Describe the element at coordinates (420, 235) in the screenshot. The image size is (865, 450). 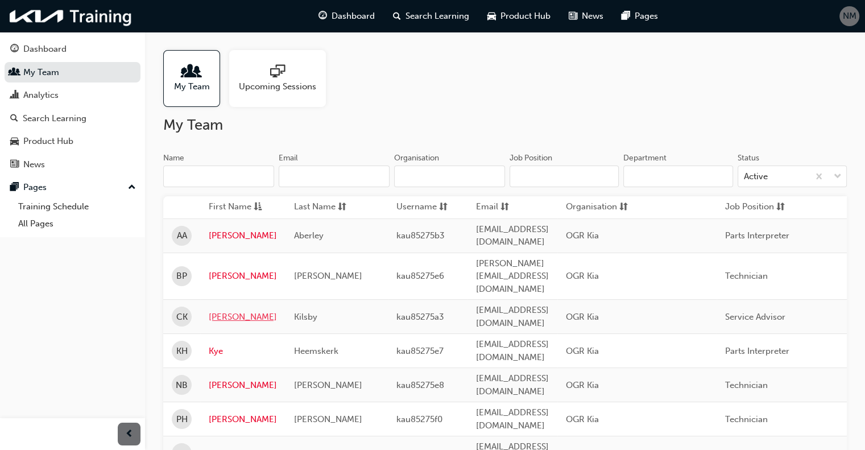
I see `span: kau85275b3` at that location.